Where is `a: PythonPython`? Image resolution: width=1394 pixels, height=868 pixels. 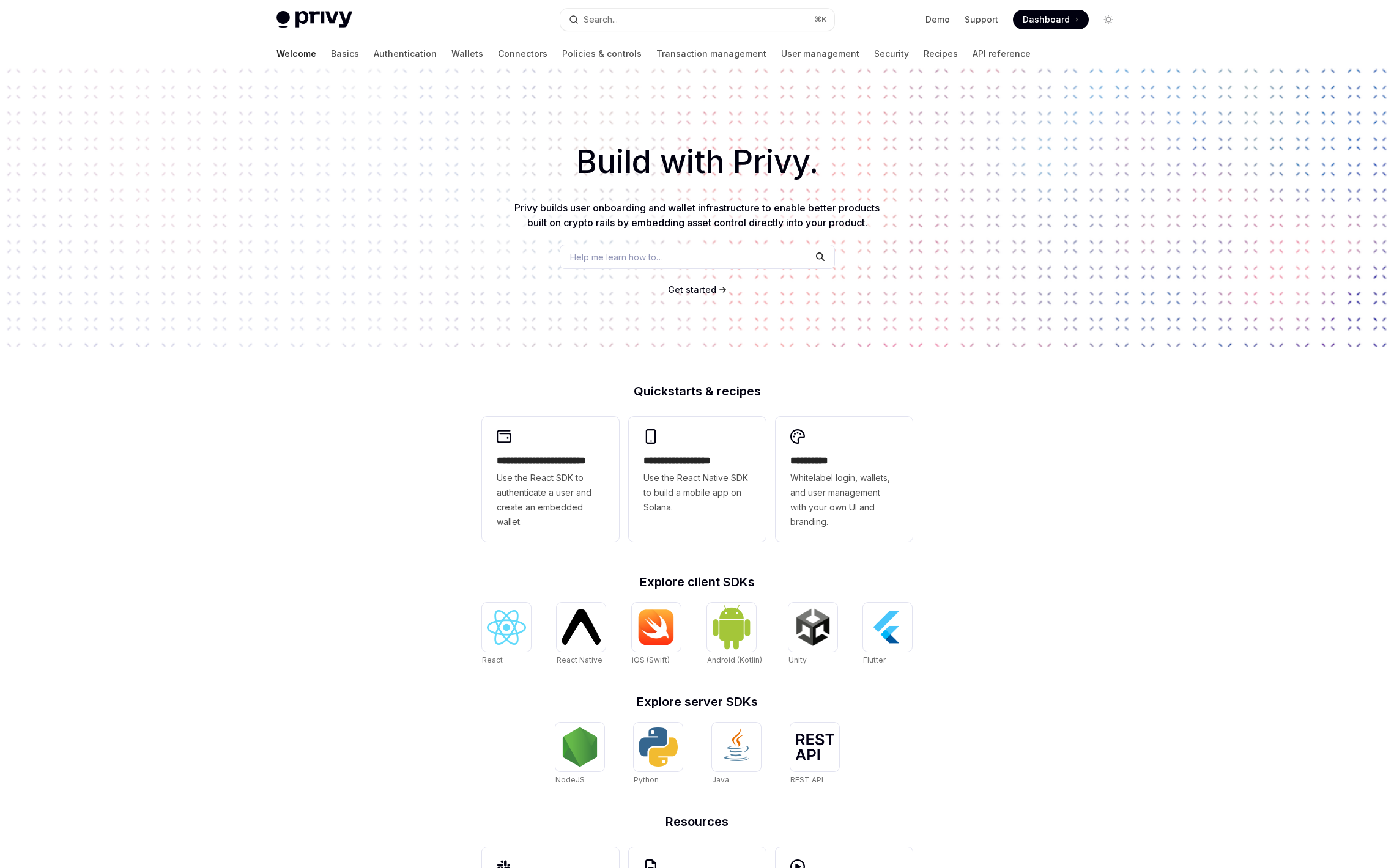 a: PythonPython is located at coordinates (659, 755).